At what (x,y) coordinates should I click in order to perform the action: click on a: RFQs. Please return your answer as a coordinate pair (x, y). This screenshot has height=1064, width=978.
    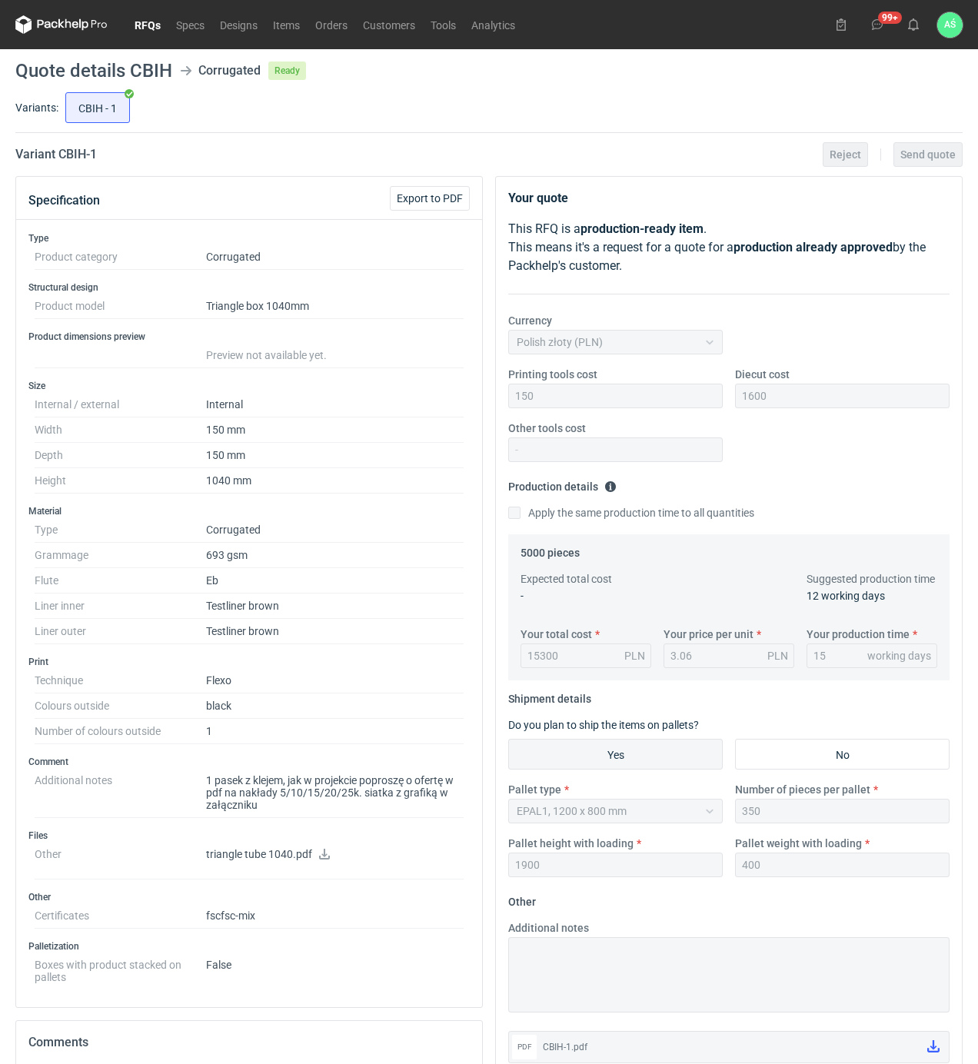
    Looking at the image, I should click on (148, 25).